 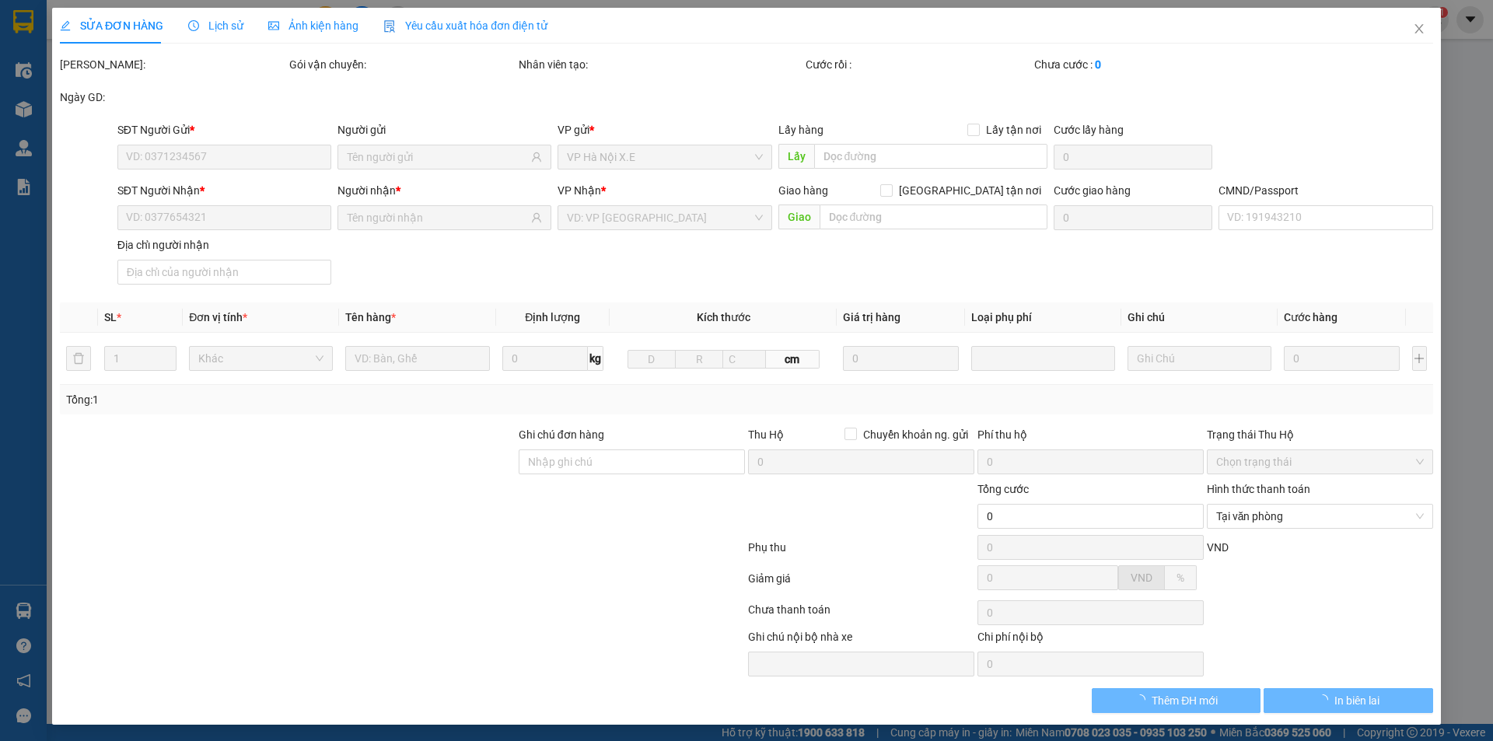 What do you see at coordinates (652, 359) in the screenshot?
I see `input: D` at bounding box center [652, 359].